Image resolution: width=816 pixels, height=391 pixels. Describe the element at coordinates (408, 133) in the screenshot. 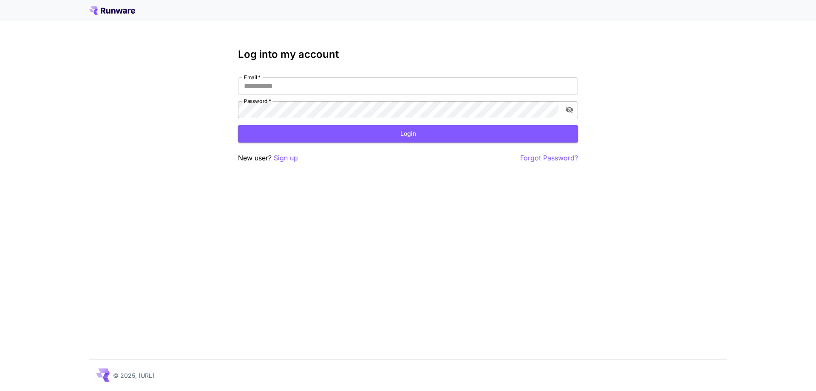

I see `button: Login` at that location.